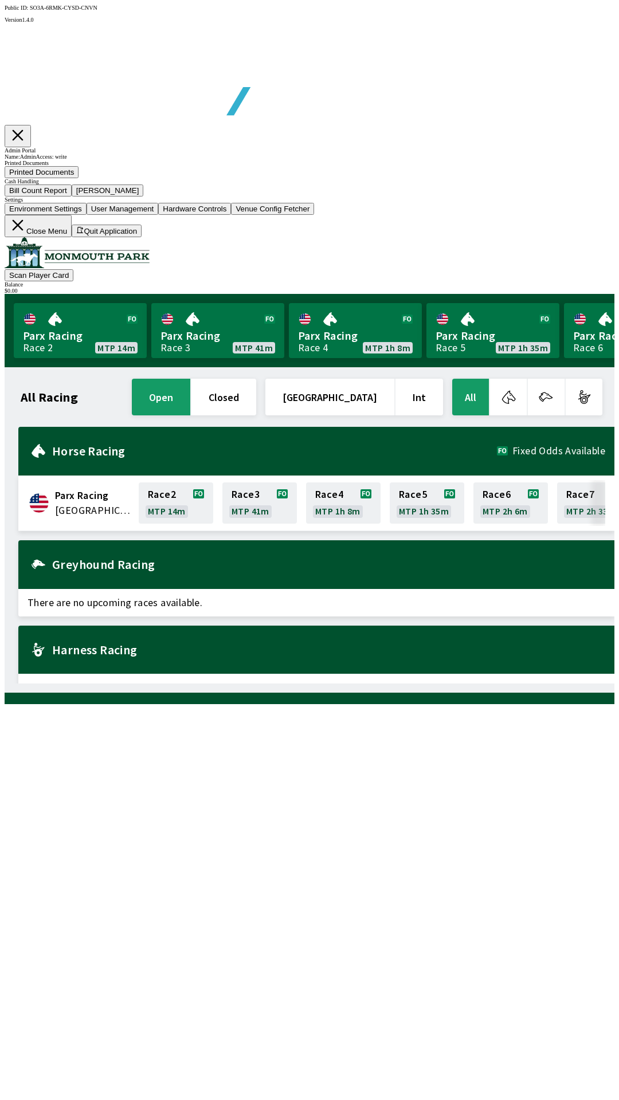 The width and height of the screenshot is (619, 1100). I want to click on span: Fixed Odds Available, so click(559, 451).